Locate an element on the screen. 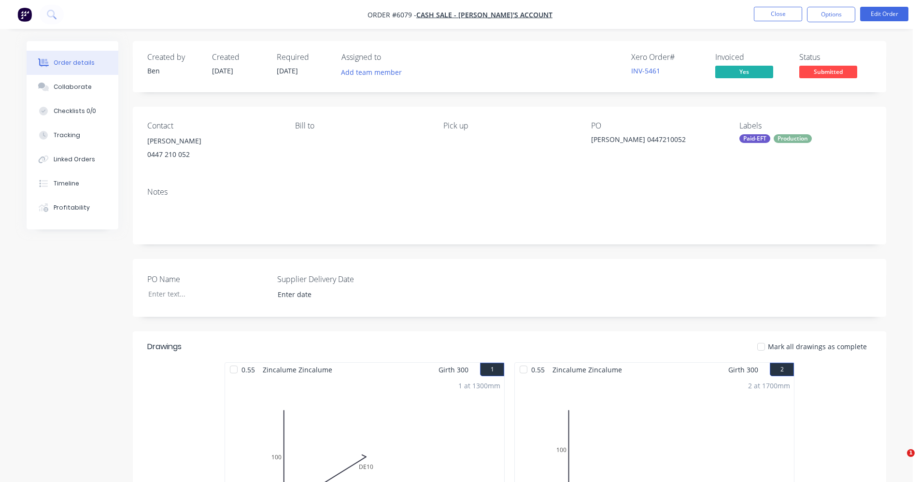  div: Xero Order # is located at coordinates (667, 57).